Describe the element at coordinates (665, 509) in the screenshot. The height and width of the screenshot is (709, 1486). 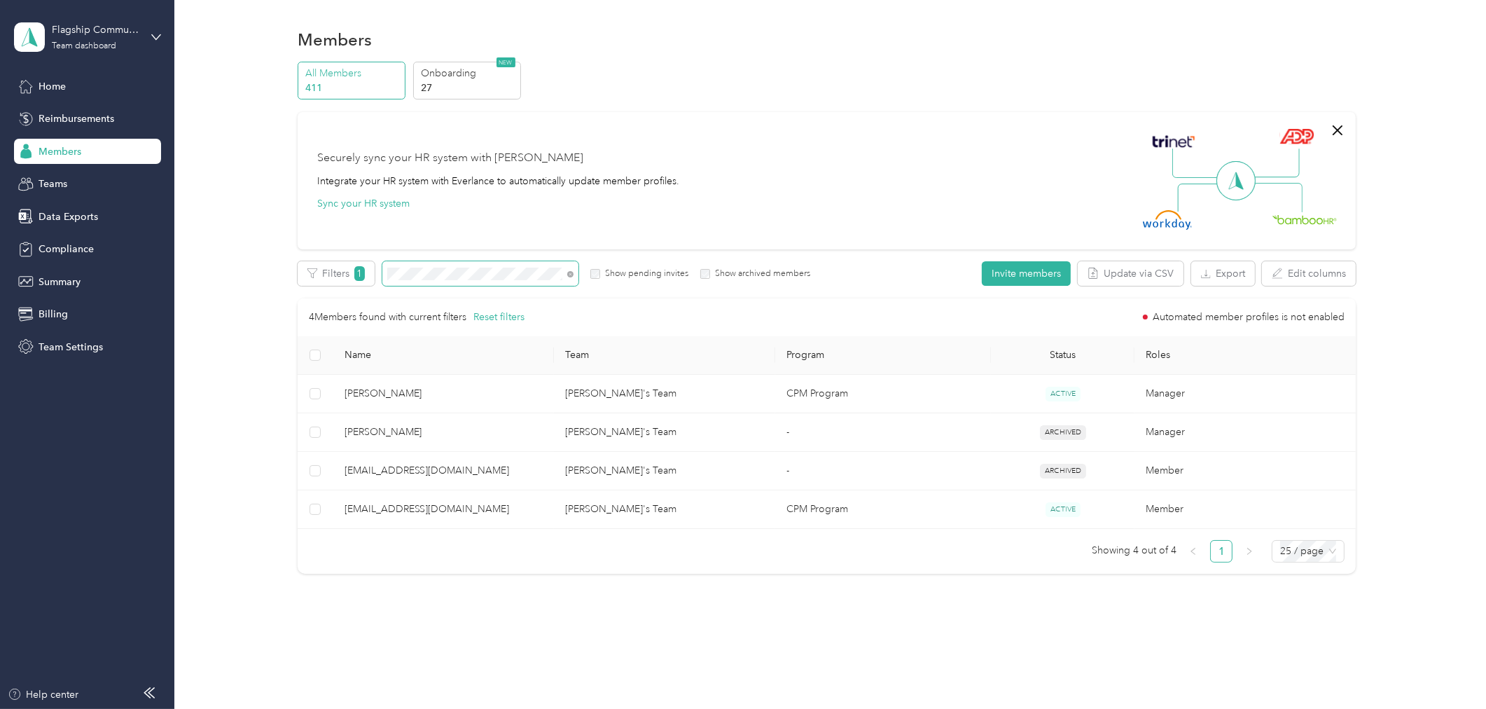
I see `td: Ben's Team` at that location.